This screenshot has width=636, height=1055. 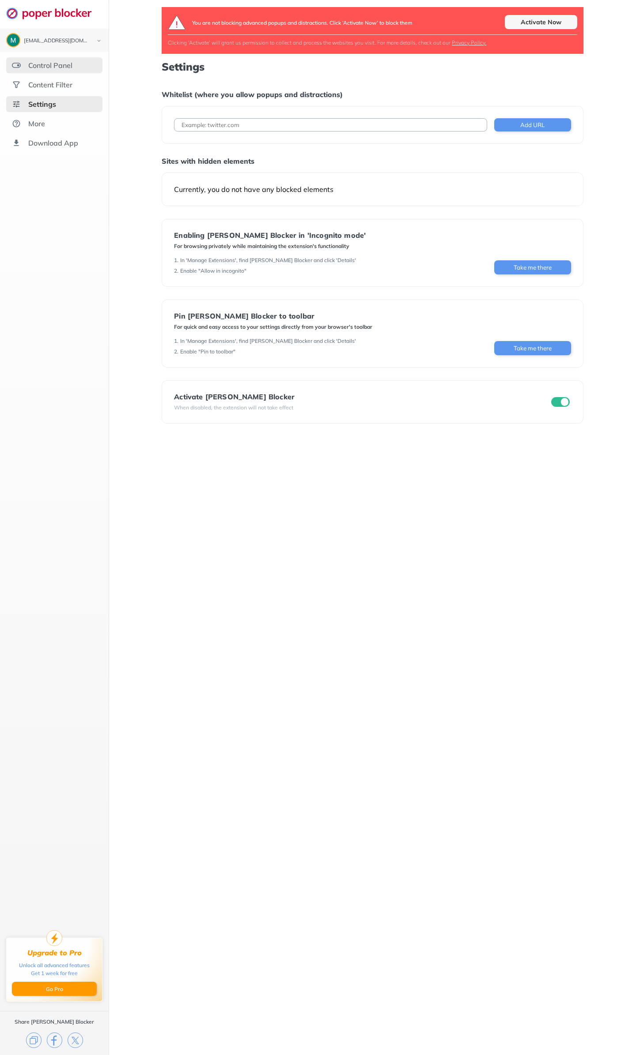 What do you see at coordinates (541, 22) in the screenshot?
I see `div: Activate Now` at bounding box center [541, 22].